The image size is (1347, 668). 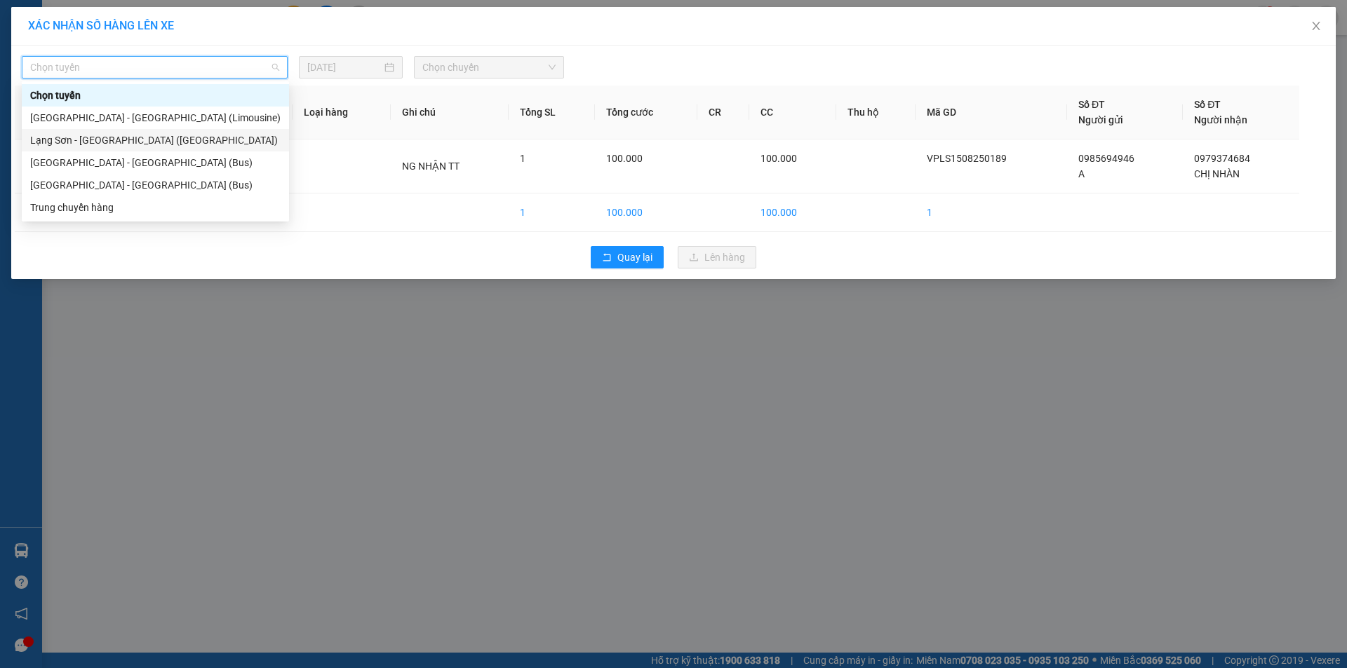 I want to click on th: STT, so click(x=45, y=112).